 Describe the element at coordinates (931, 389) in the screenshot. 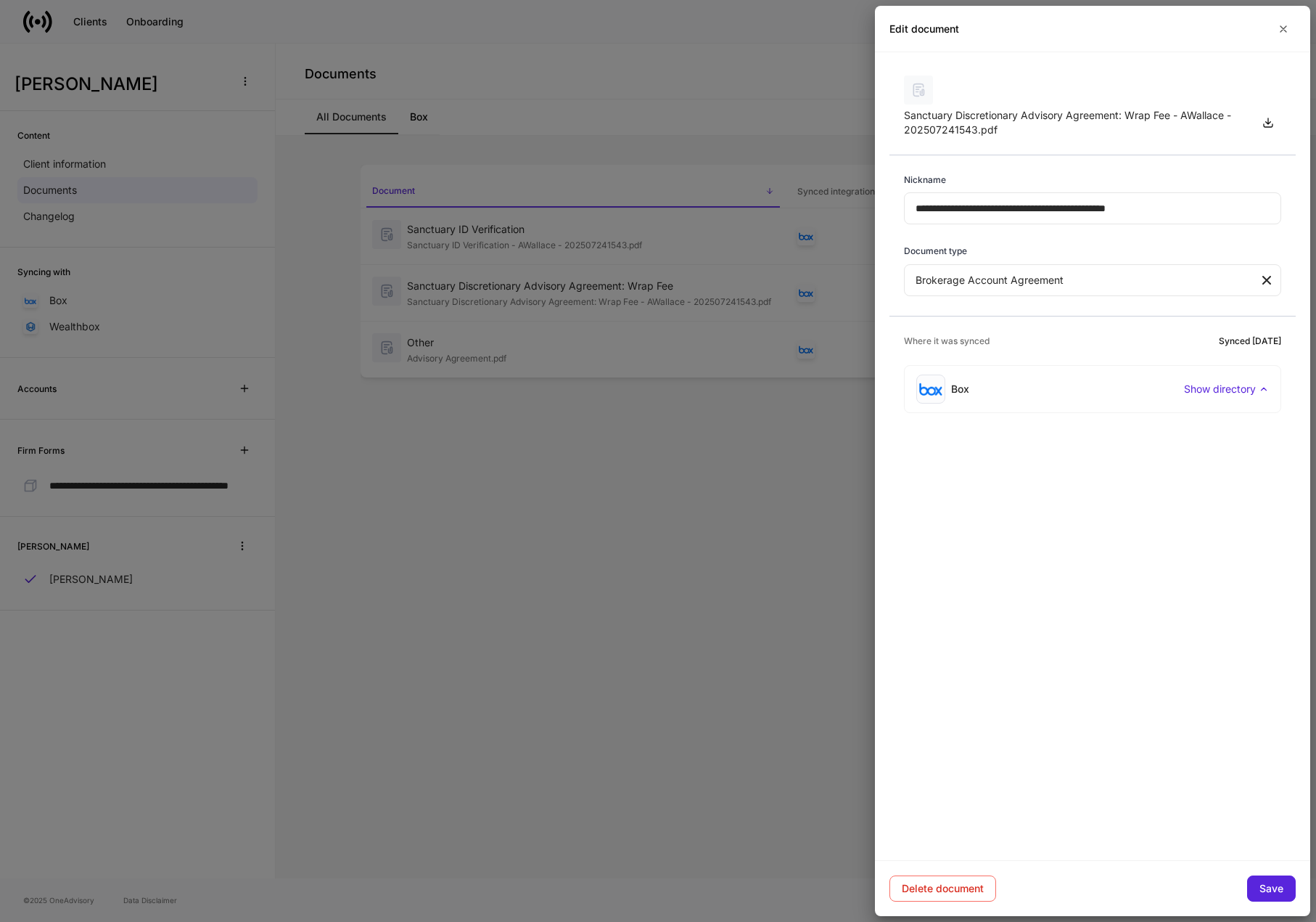

I see `img: oYqM9ojoZLfzCHUefNbBcWHcyDPbQKagtYciMC8pFl3iZXy3dU33Uwy+706y+0q2uJ1ghNQf2OIHrSh50tUd9HaB5oMc62p0G...` at that location.